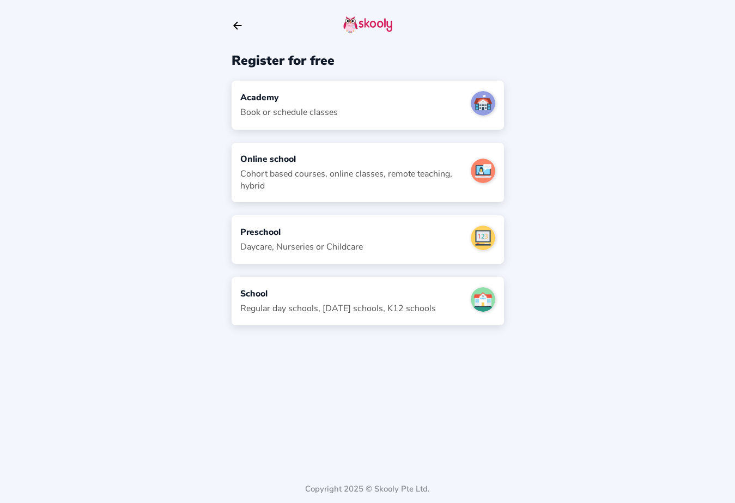 The height and width of the screenshot is (503, 735). What do you see at coordinates (237, 26) in the screenshot?
I see `button: arrow back outline` at bounding box center [237, 26].